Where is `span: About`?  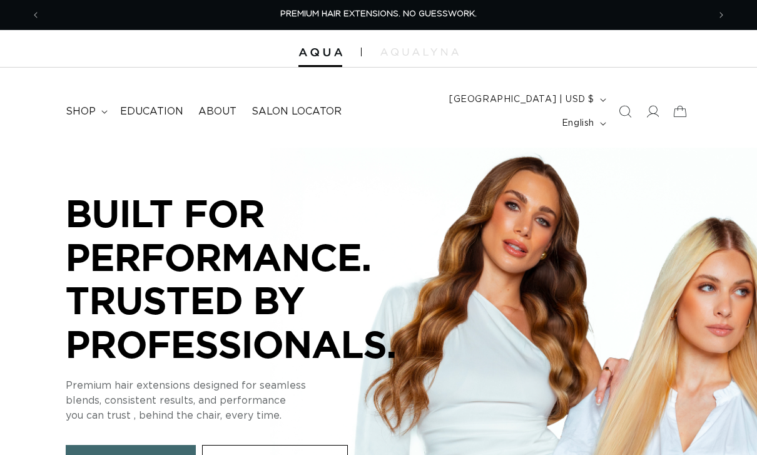 span: About is located at coordinates (217, 111).